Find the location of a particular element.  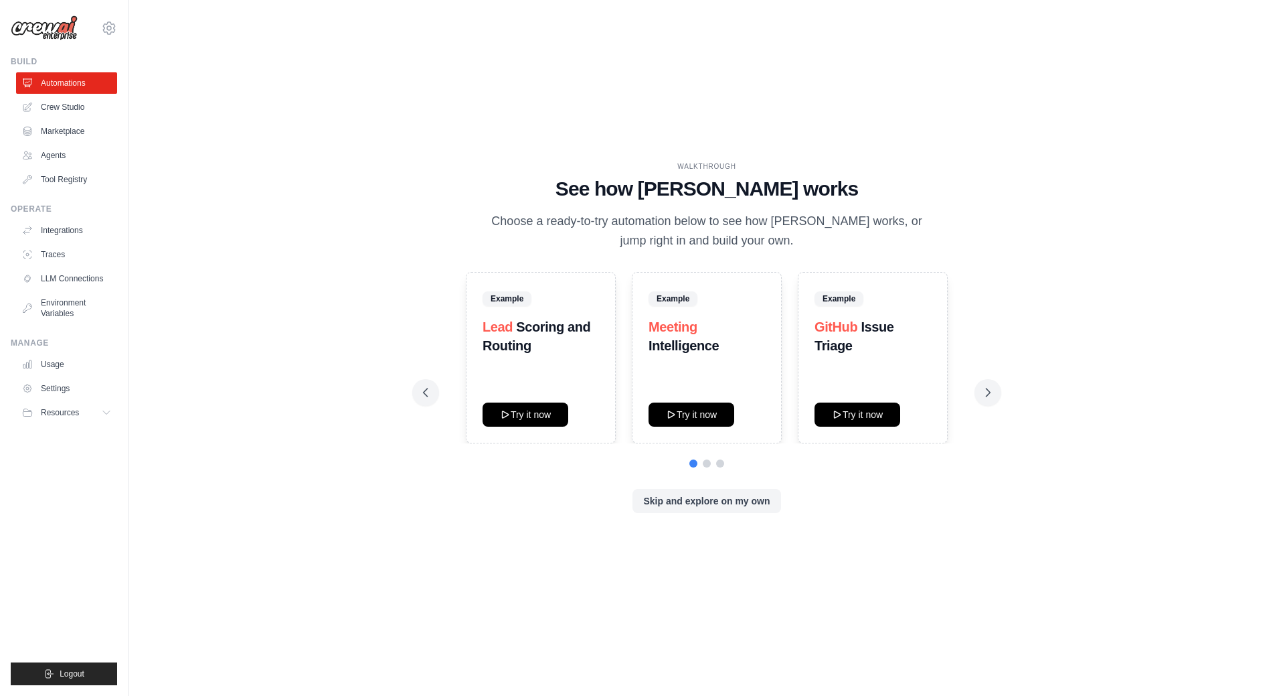

a: Marketplace is located at coordinates (66, 131).